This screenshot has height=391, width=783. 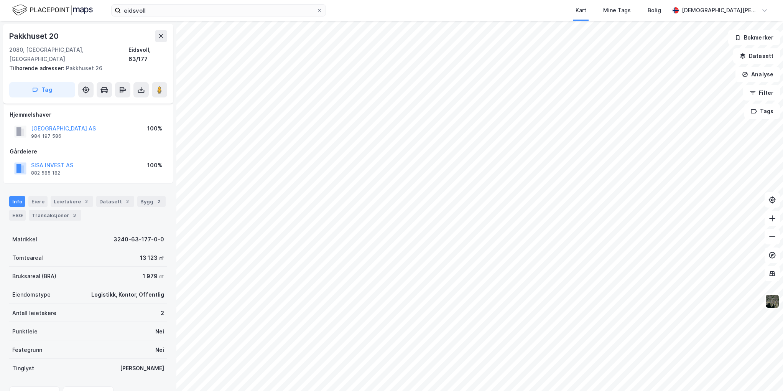 I want to click on div: Festegrunn, so click(x=27, y=350).